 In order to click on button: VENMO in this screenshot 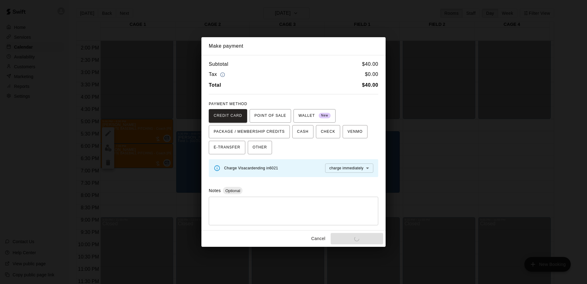, I will do `click(355, 132)`.